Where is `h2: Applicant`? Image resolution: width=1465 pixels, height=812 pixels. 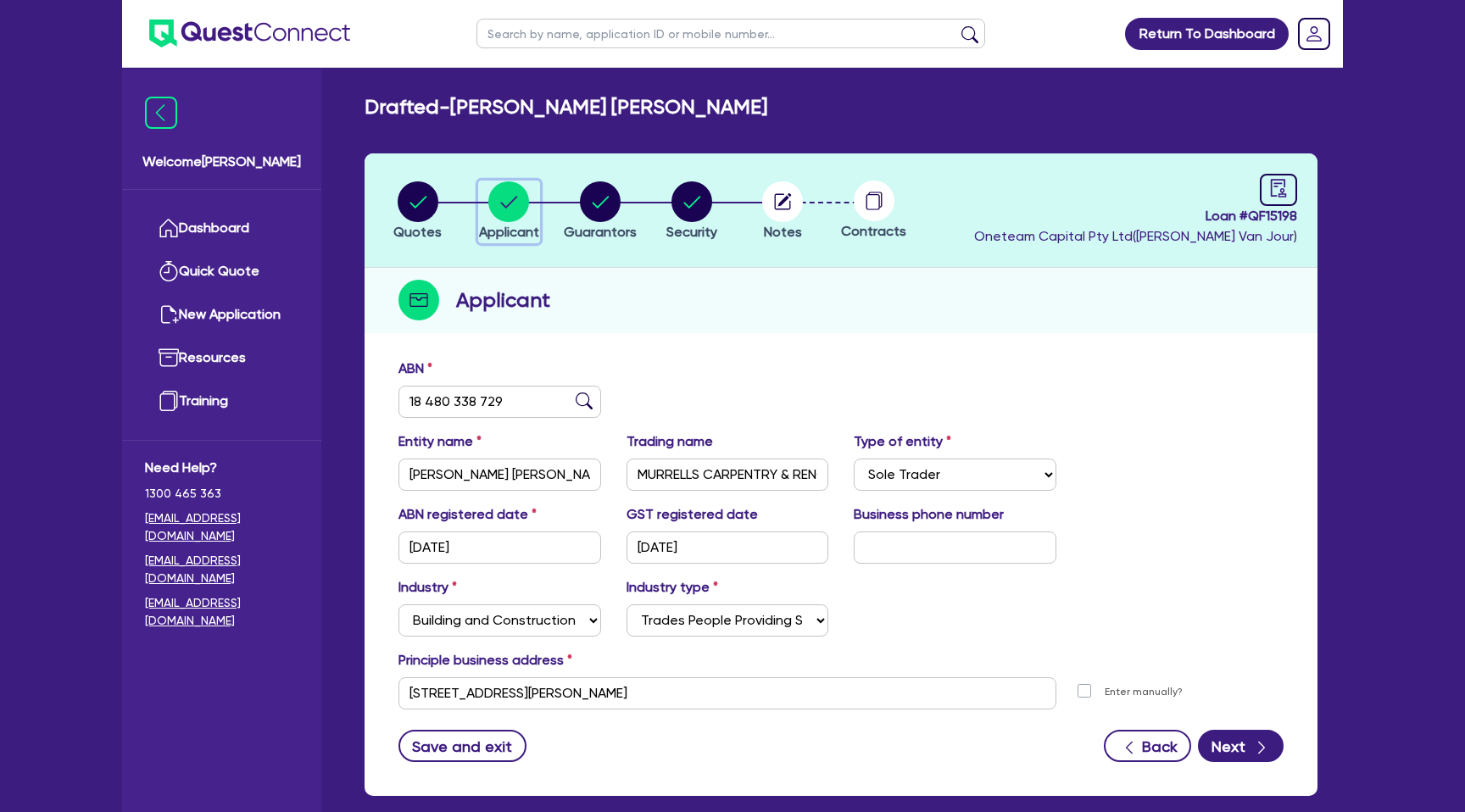 h2: Applicant is located at coordinates (502, 300).